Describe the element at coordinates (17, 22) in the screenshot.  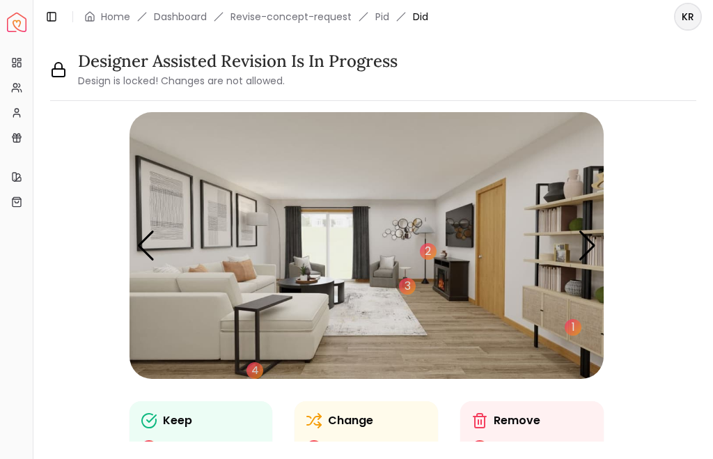
I see `img: Spacejoy Logo` at that location.